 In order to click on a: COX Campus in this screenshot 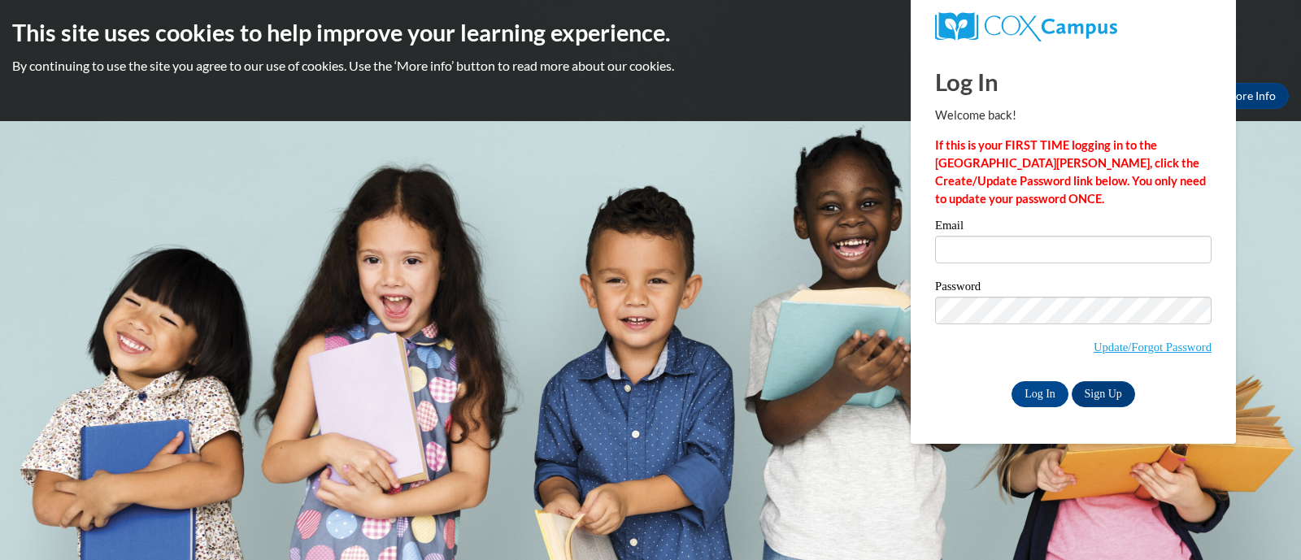, I will do `click(1074, 27)`.